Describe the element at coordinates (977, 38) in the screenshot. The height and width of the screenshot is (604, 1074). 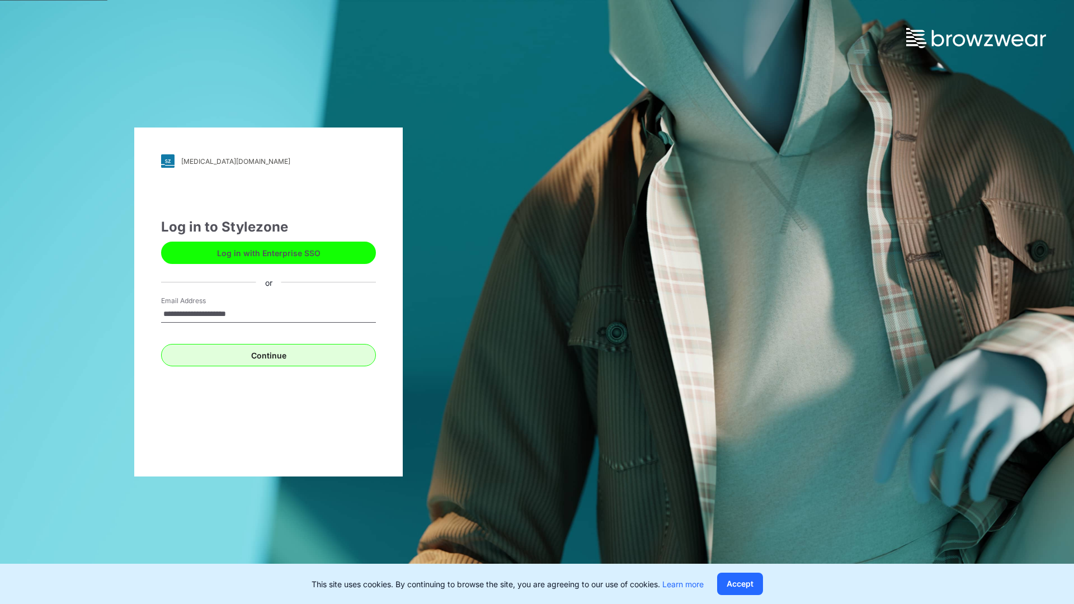
I see `img: browzwear-logo.73288ffb.svg` at that location.